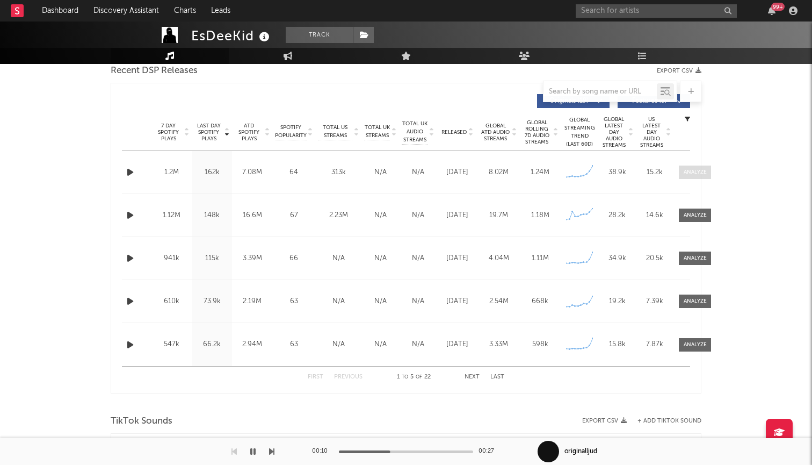 The image size is (812, 465). What do you see at coordinates (581, 451) in the screenshot?
I see `div: originalljud` at bounding box center [581, 451].